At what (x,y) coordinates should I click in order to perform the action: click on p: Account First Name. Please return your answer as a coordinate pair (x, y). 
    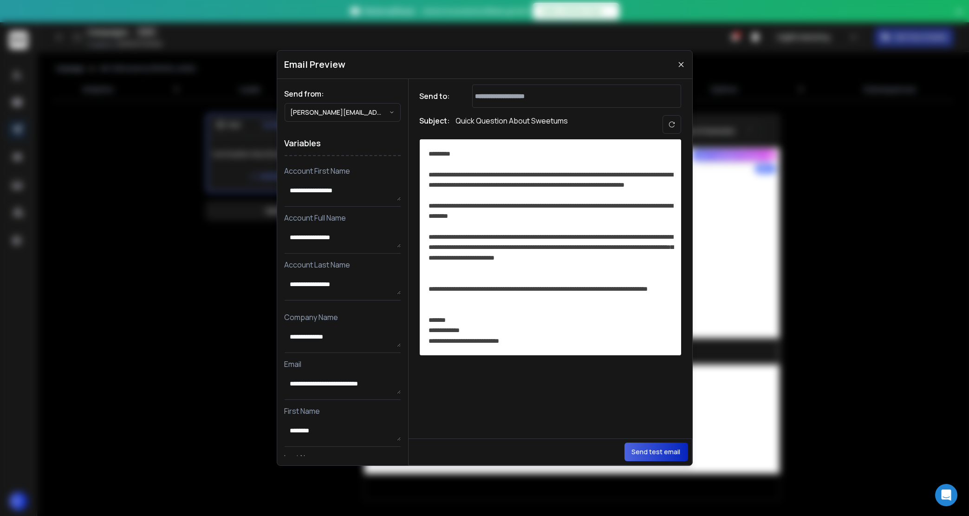
    Looking at the image, I should click on (343, 171).